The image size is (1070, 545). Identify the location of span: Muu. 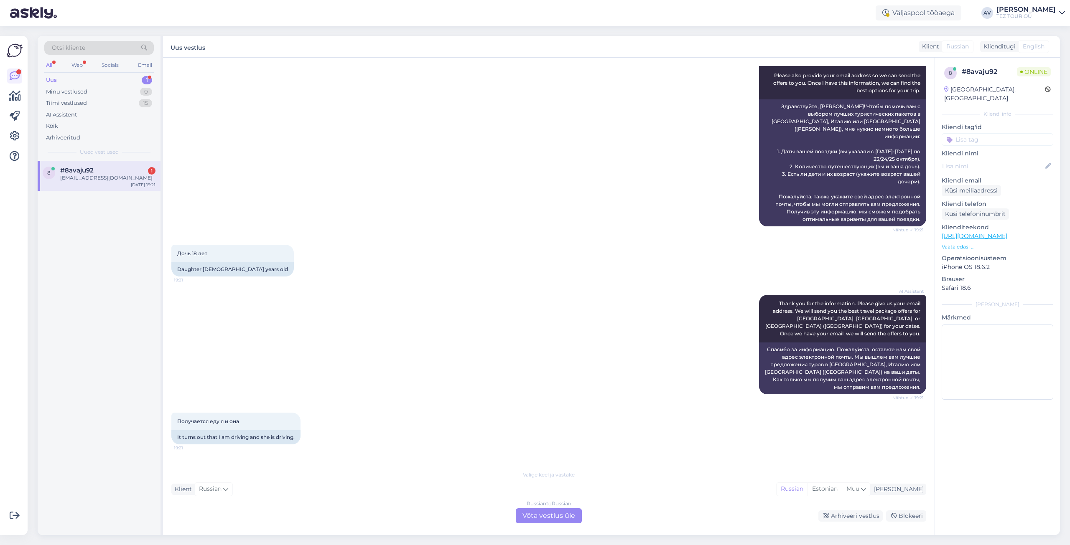
(852, 489).